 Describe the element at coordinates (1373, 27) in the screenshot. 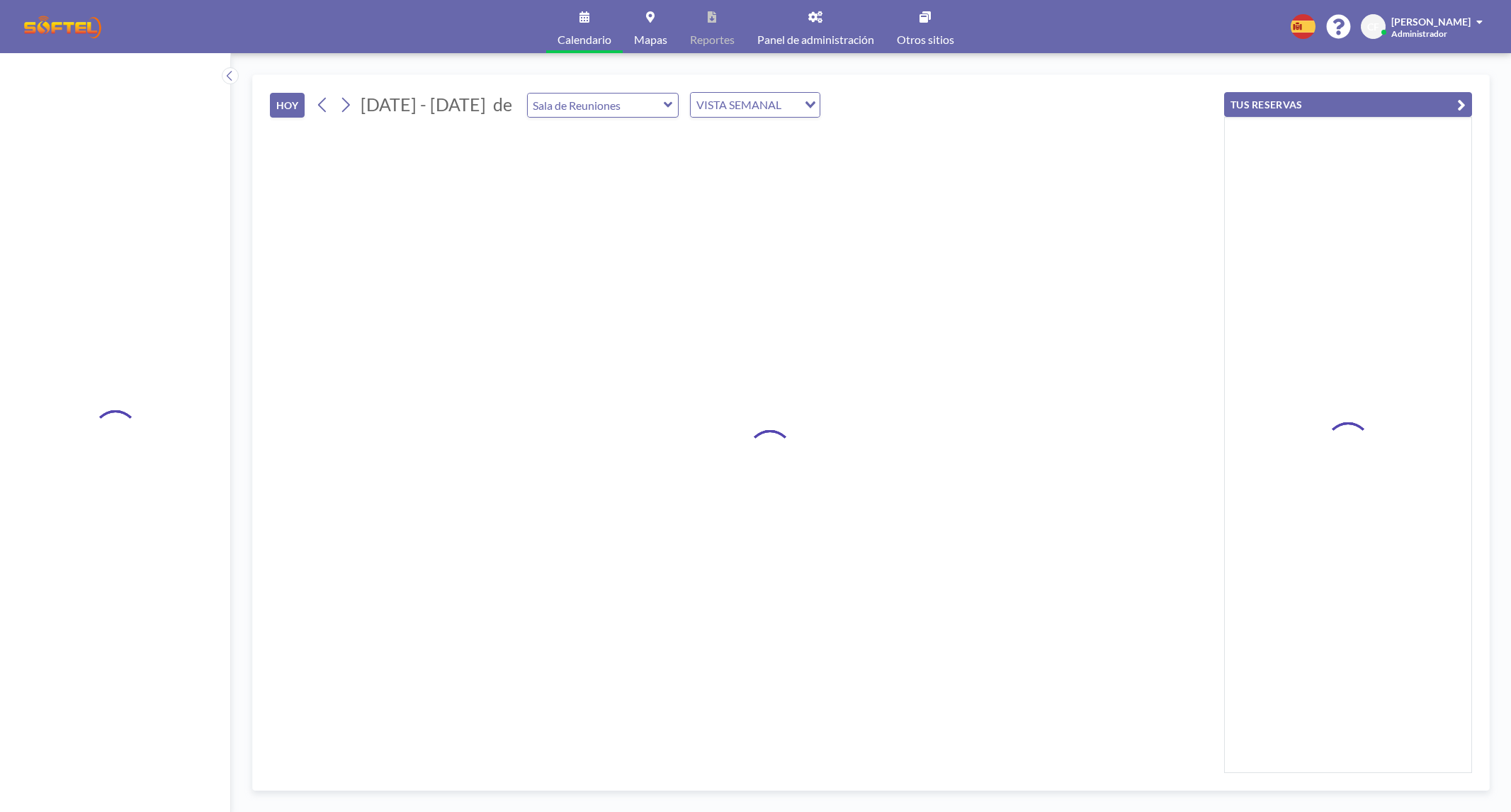

I see `span: CF` at that location.